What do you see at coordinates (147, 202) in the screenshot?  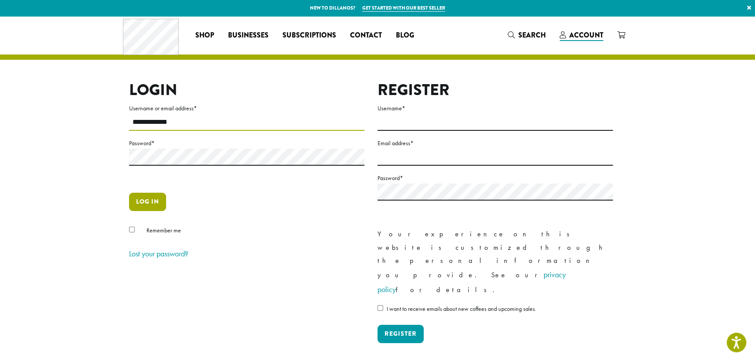 I see `button: Log in` at bounding box center [147, 202].